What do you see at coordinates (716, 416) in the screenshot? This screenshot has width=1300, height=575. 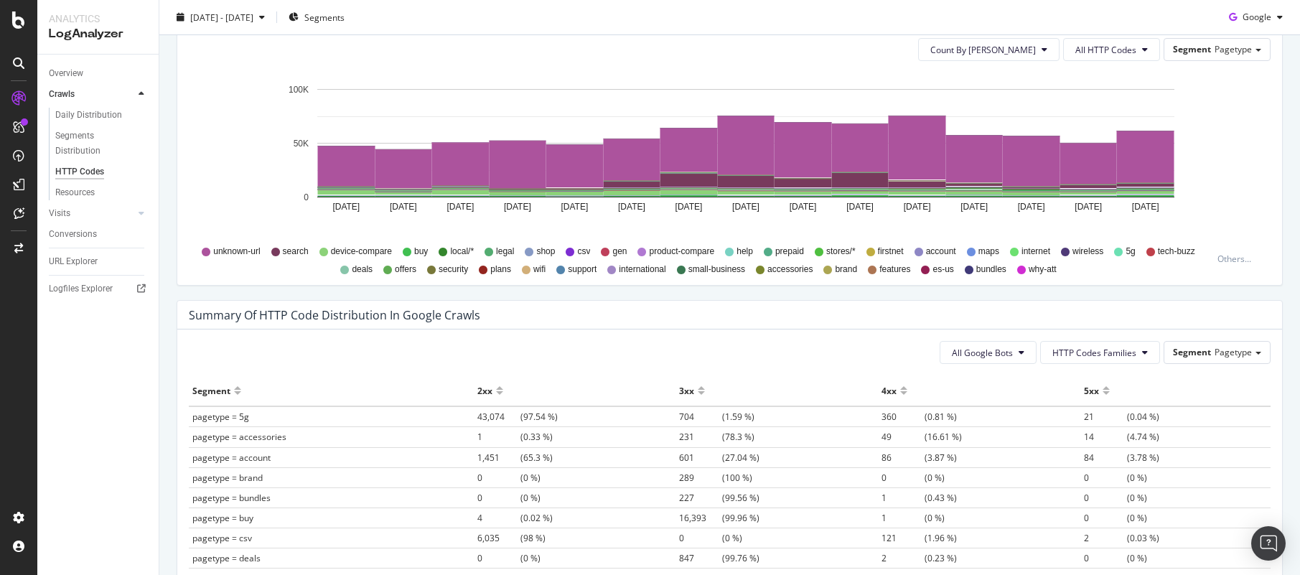 I see `span: (1.59 %)` at bounding box center [716, 416].